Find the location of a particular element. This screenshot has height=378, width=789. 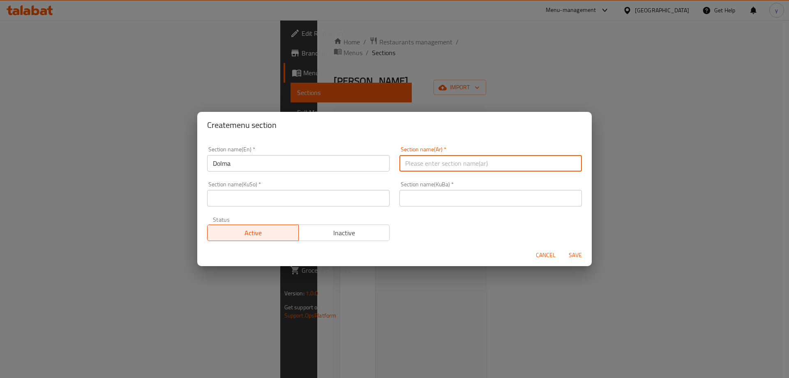

input: Please enter section name(ar) is located at coordinates (491, 163).